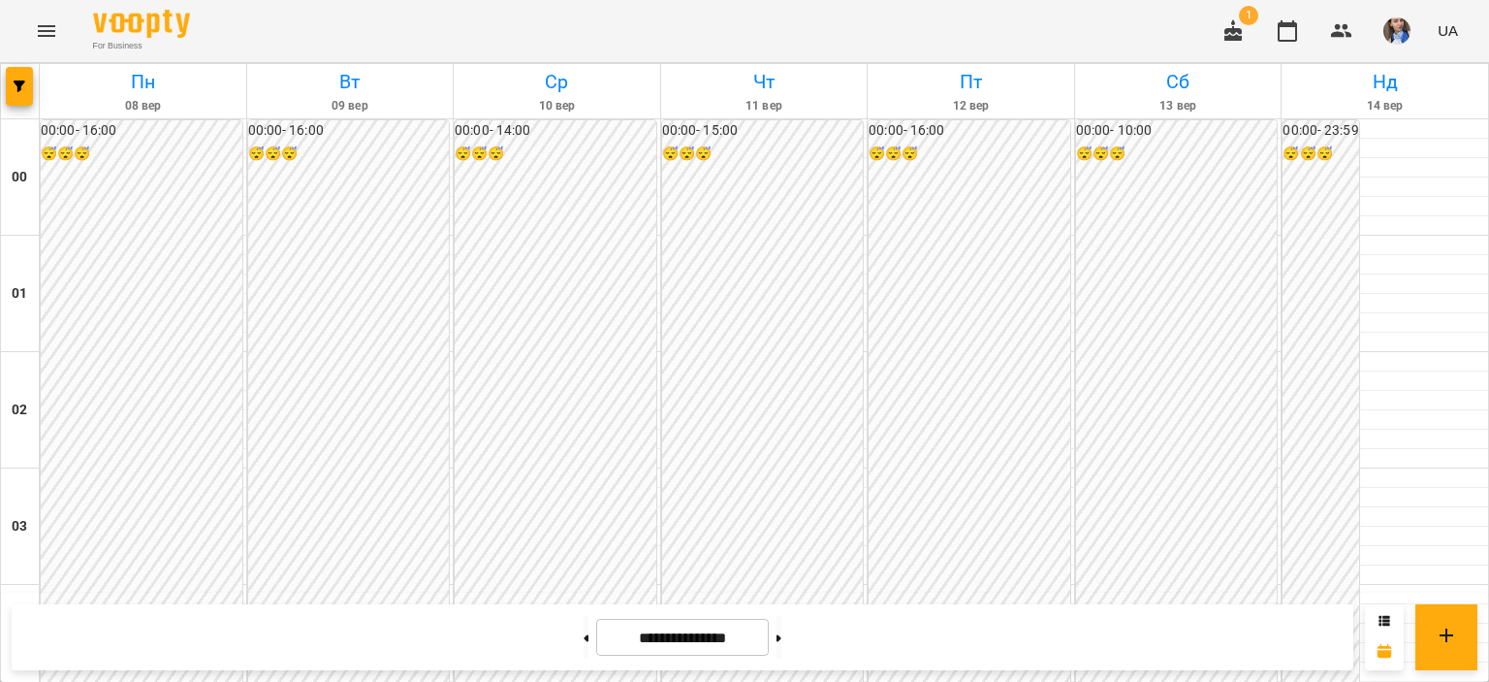  I want to click on h6: Вт, so click(350, 81).